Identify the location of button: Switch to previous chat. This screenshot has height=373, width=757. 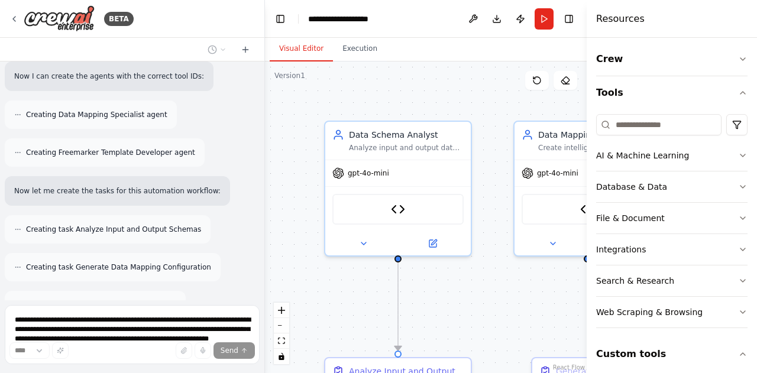
(217, 50).